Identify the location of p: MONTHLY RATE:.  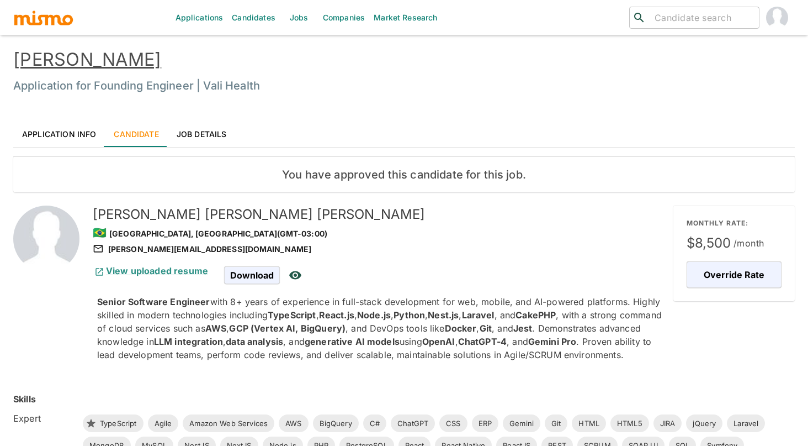
(734, 223).